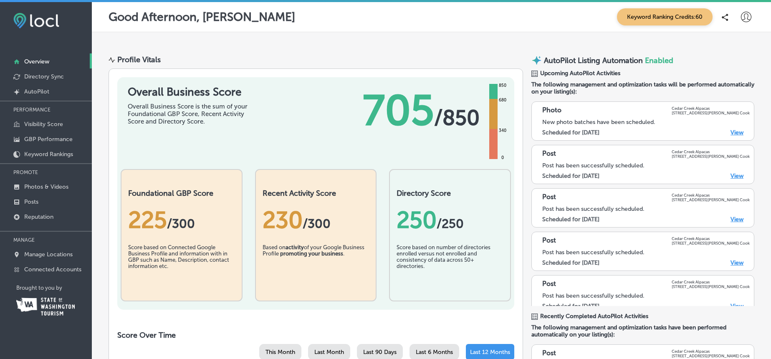 Image resolution: width=771 pixels, height=359 pixels. Describe the element at coordinates (643, 88) in the screenshot. I see `span: The following management and optimization tasks will be performed automatically on your listing(s):` at that location.